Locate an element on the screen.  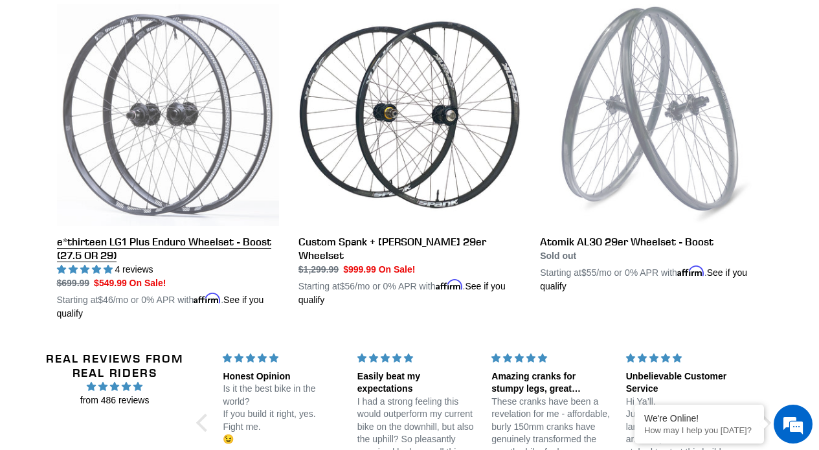
p: Is it the best bike in the world? If you build it right, yes. Fight me. 😉 is located at coordinates (282, 414).